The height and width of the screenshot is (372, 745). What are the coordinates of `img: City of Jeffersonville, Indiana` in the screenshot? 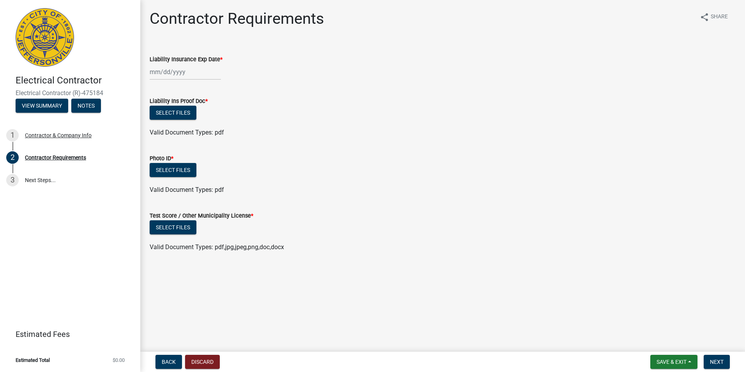 It's located at (45, 37).